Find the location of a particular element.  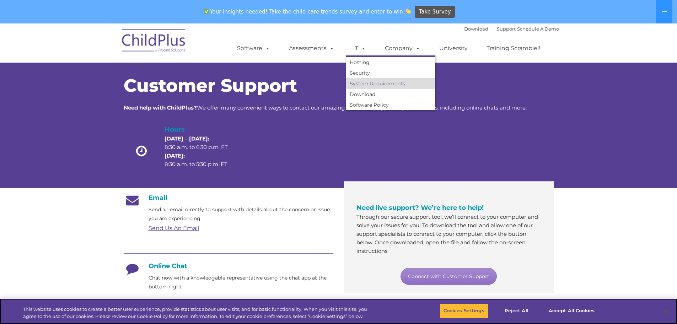

a: Training Scramble!! is located at coordinates (513, 48).